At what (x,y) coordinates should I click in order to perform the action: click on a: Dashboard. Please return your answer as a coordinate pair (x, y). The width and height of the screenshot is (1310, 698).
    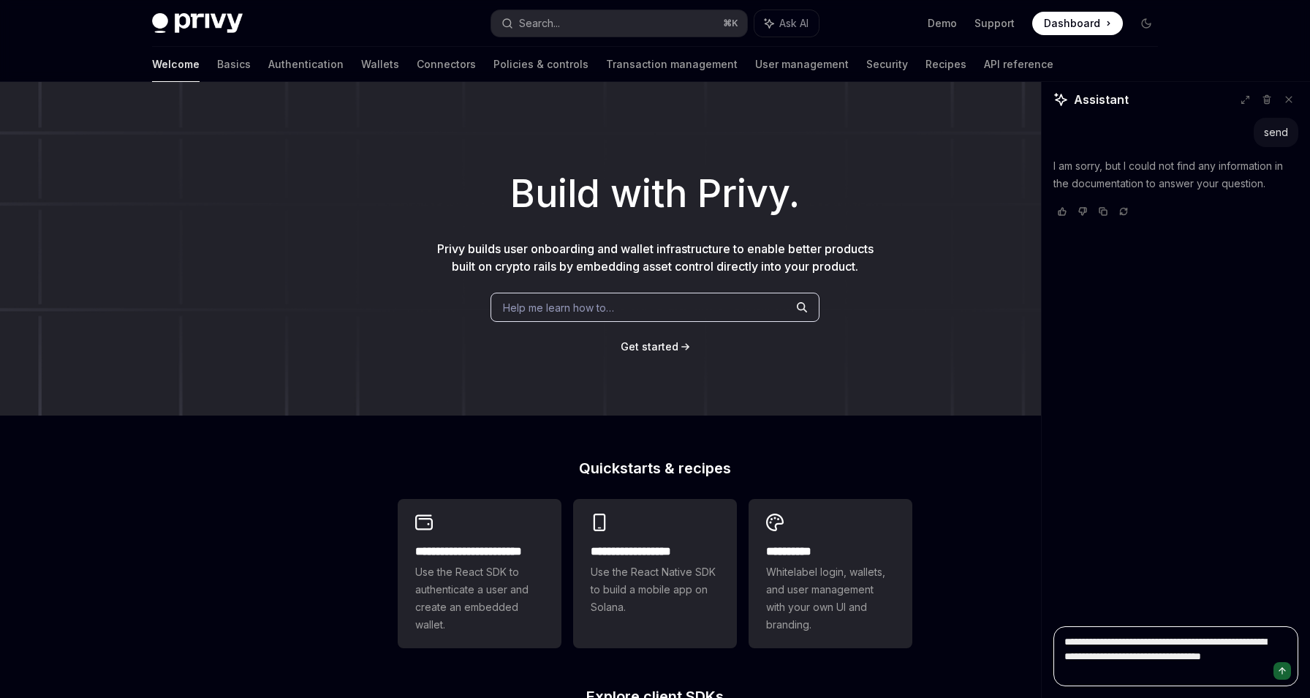
    Looking at the image, I should click on (1078, 23).